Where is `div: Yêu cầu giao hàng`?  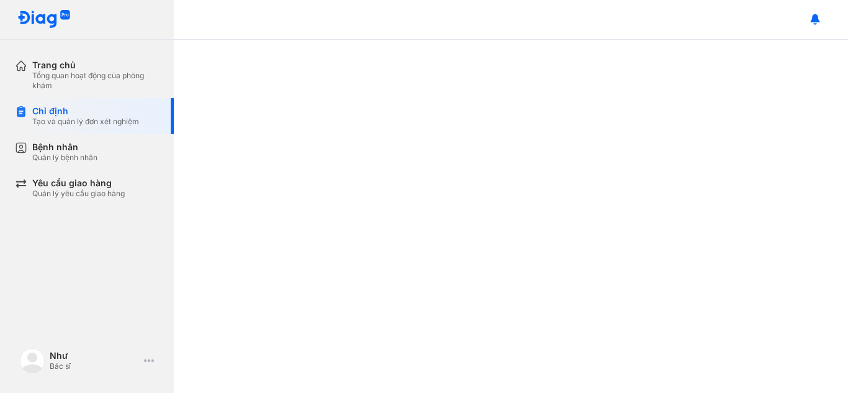 div: Yêu cầu giao hàng is located at coordinates (78, 183).